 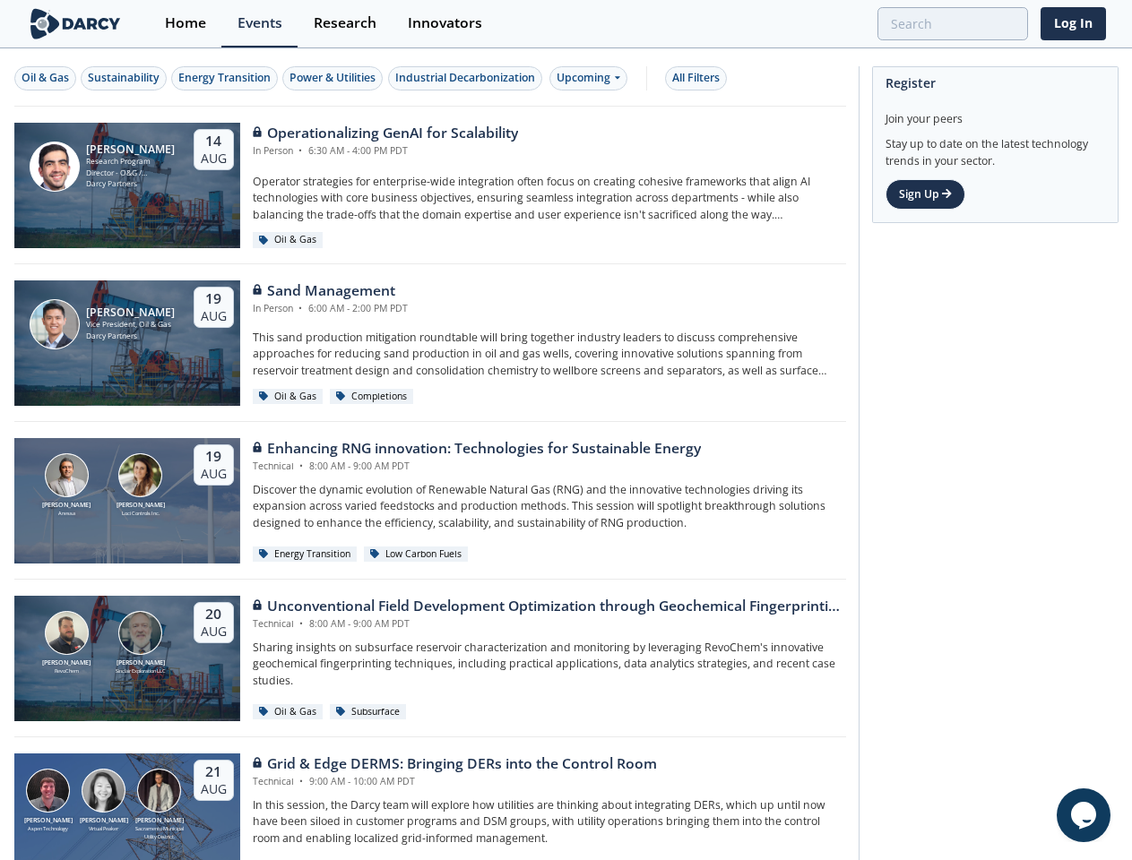 What do you see at coordinates (66, 475) in the screenshot?
I see `img: Amir Akbari` at bounding box center [66, 475].